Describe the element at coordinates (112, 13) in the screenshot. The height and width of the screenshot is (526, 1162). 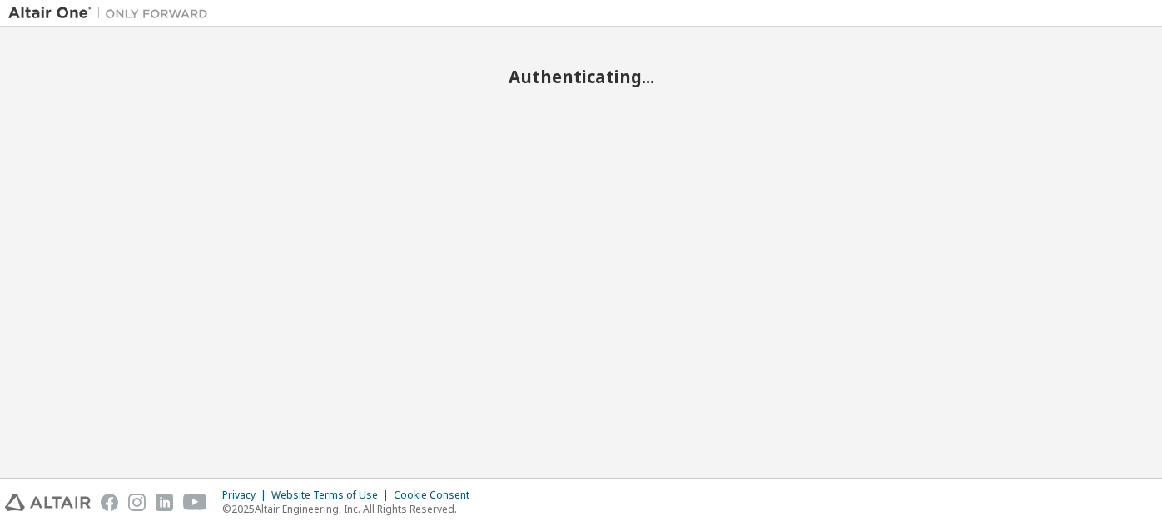
I see `img: Altair One` at that location.